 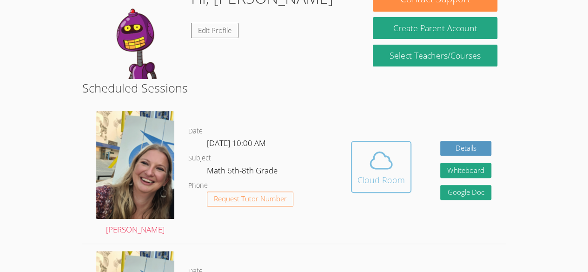 I want to click on a: Select Teachers/Courses, so click(x=434, y=55).